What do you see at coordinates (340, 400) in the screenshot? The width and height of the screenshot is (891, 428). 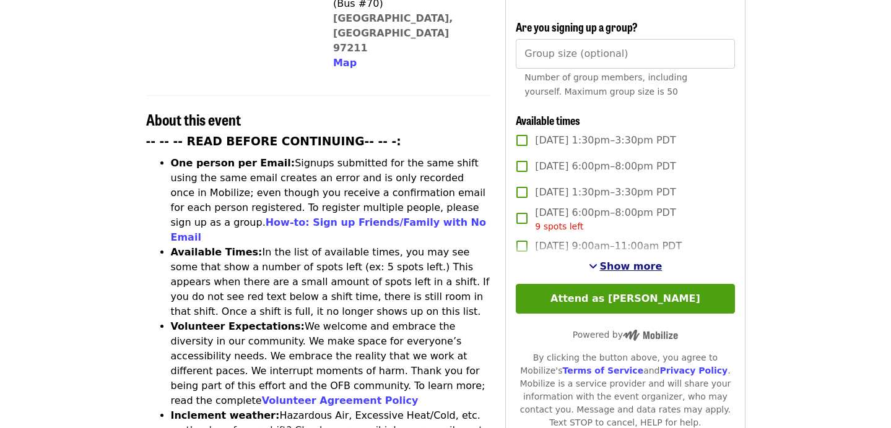 I see `a: Volunteer Agreement Policy` at bounding box center [340, 400].